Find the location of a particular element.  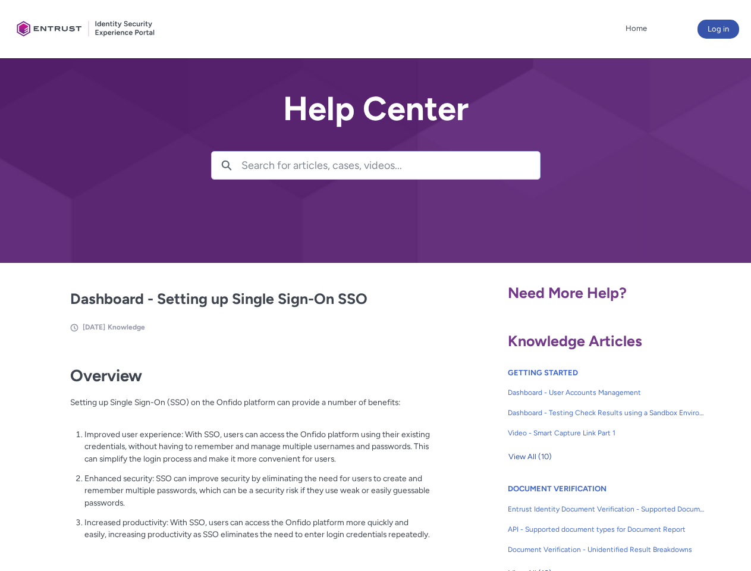

p: Increased productivity: With SSO, users can access the Onfido platform more quickly and easily, i... is located at coordinates (258, 528).